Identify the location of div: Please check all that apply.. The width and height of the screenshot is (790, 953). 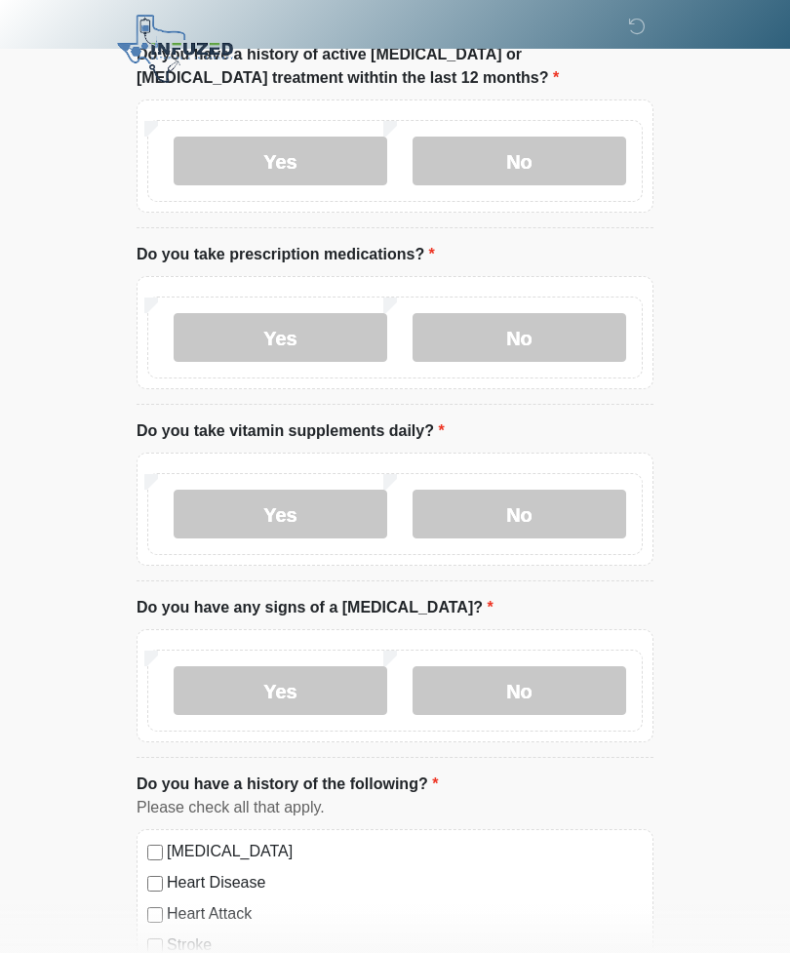
(395, 807).